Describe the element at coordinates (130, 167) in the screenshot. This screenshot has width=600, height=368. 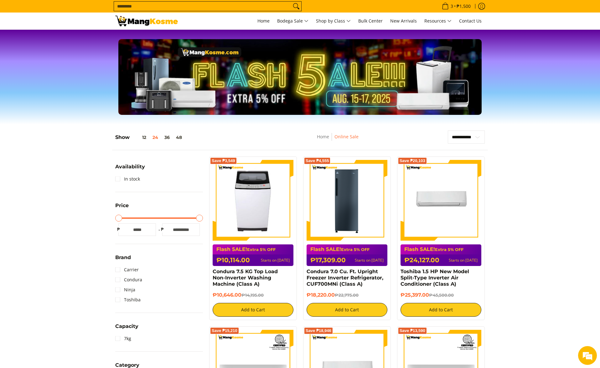
I see `span: Availability` at that location.